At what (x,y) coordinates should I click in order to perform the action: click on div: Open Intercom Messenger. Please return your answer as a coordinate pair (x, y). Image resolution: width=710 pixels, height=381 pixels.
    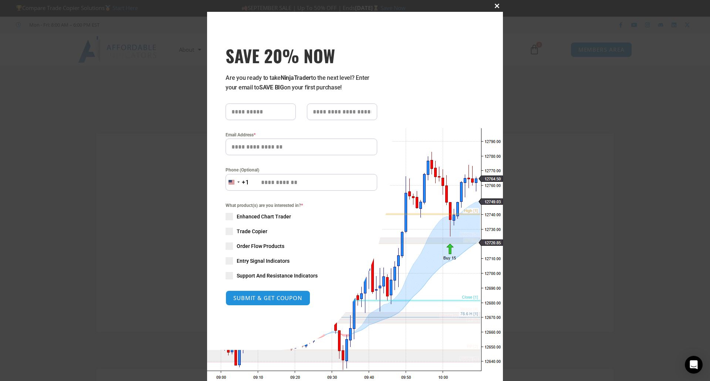
    Looking at the image, I should click on (693, 365).